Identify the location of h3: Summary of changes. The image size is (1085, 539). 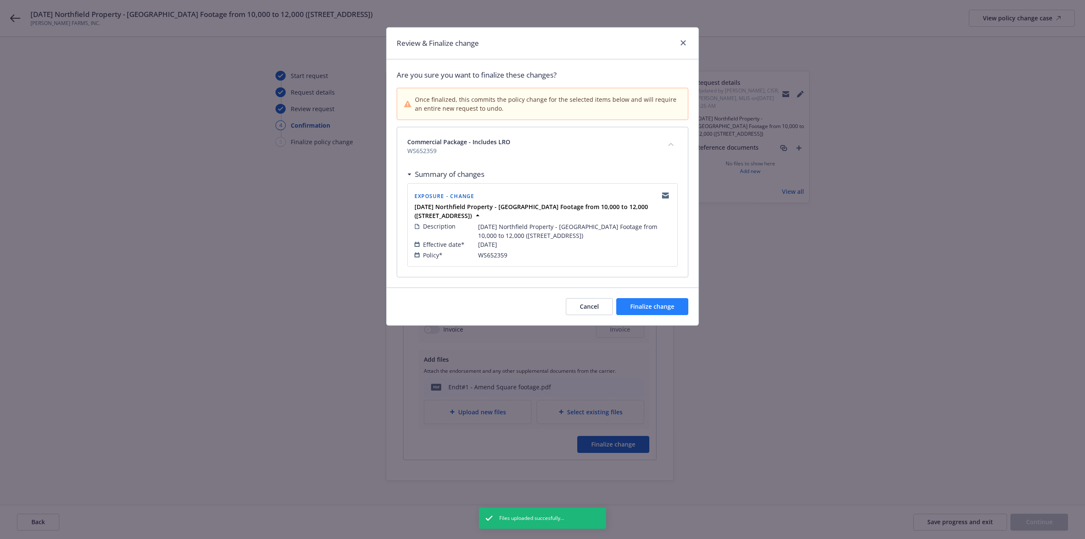
(450, 174).